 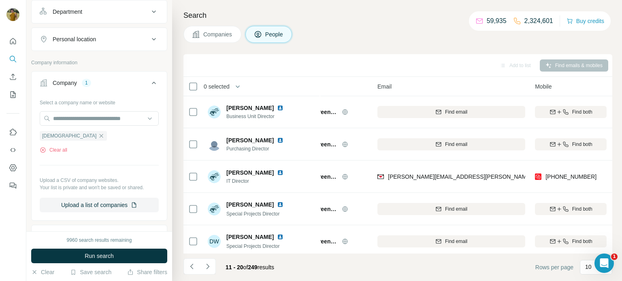 What do you see at coordinates (246, 268) in the screenshot?
I see `span: of` at bounding box center [246, 268].